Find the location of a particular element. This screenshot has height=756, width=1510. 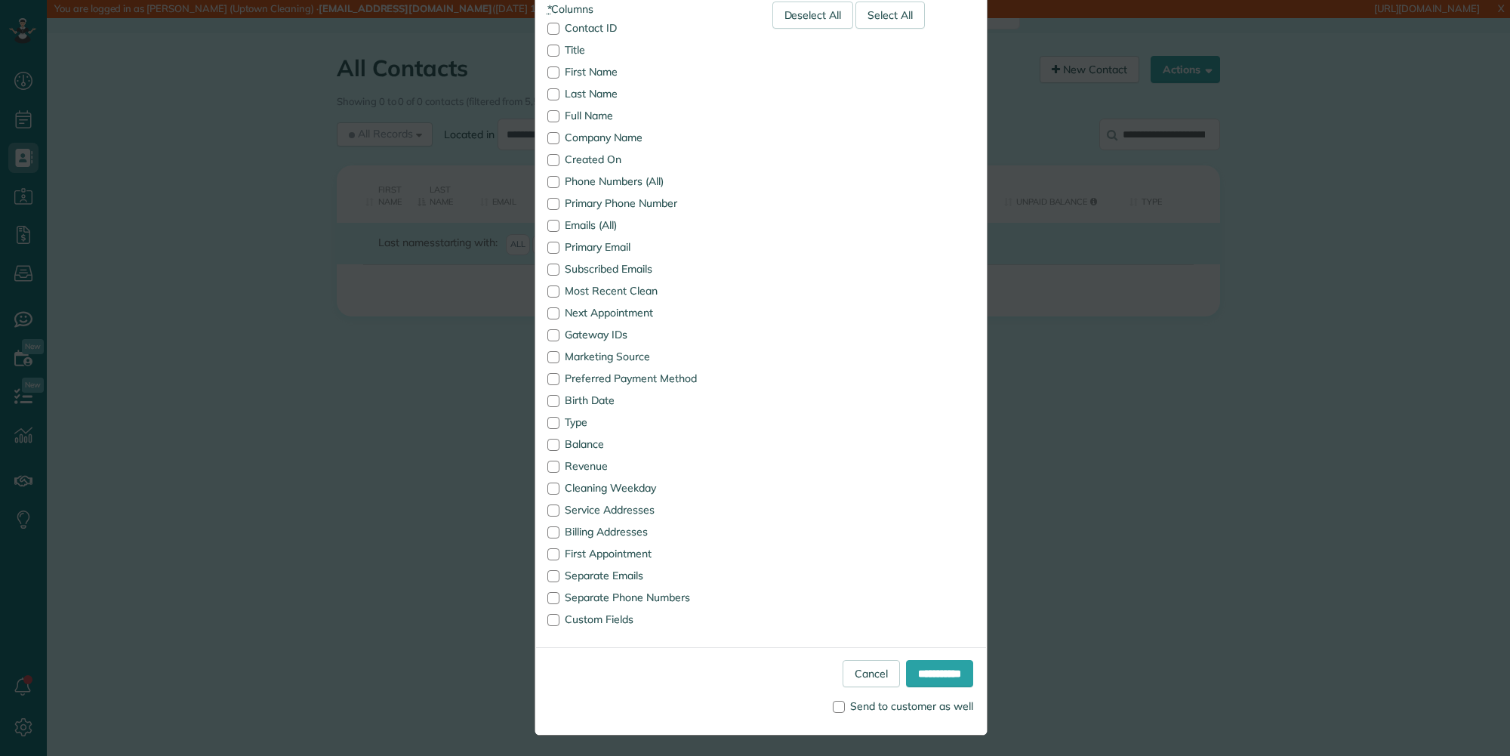

label: Most Recent Clean is located at coordinates (648, 291).